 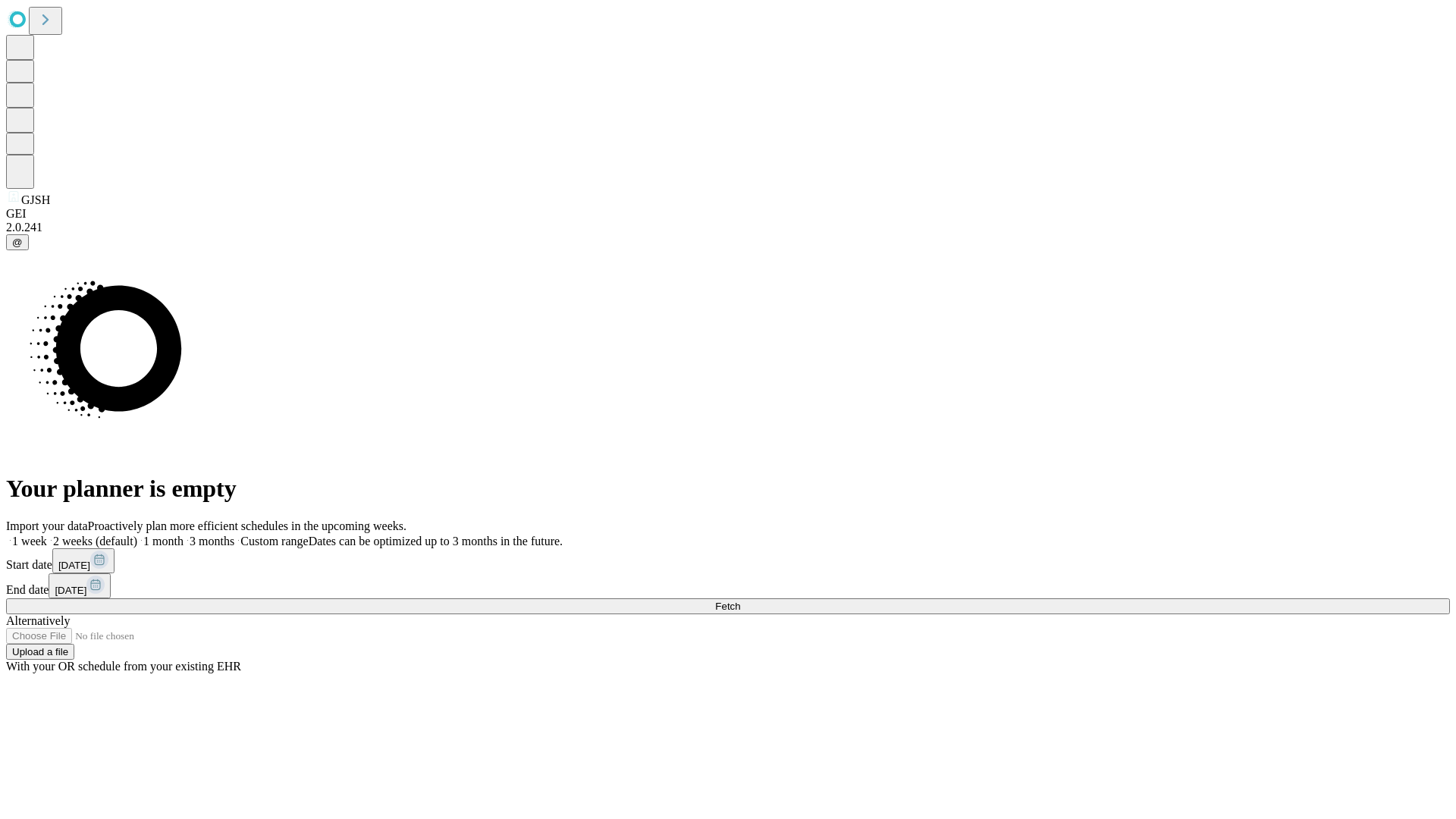 I want to click on span: Custom range, so click(x=274, y=541).